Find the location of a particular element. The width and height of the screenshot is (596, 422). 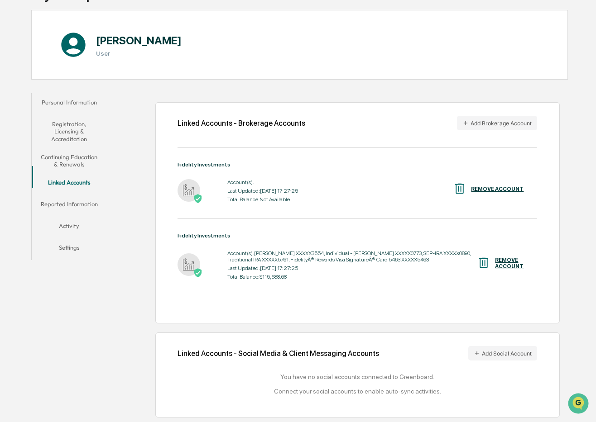

button: Registration, Licensing & Accreditation is located at coordinates (69, 131).